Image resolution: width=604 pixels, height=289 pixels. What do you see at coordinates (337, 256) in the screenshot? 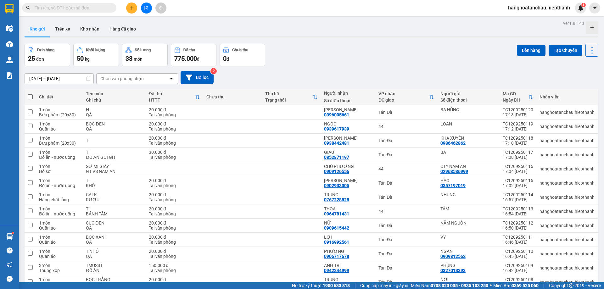
I see `div: 0906717678` at bounding box center [337, 256].